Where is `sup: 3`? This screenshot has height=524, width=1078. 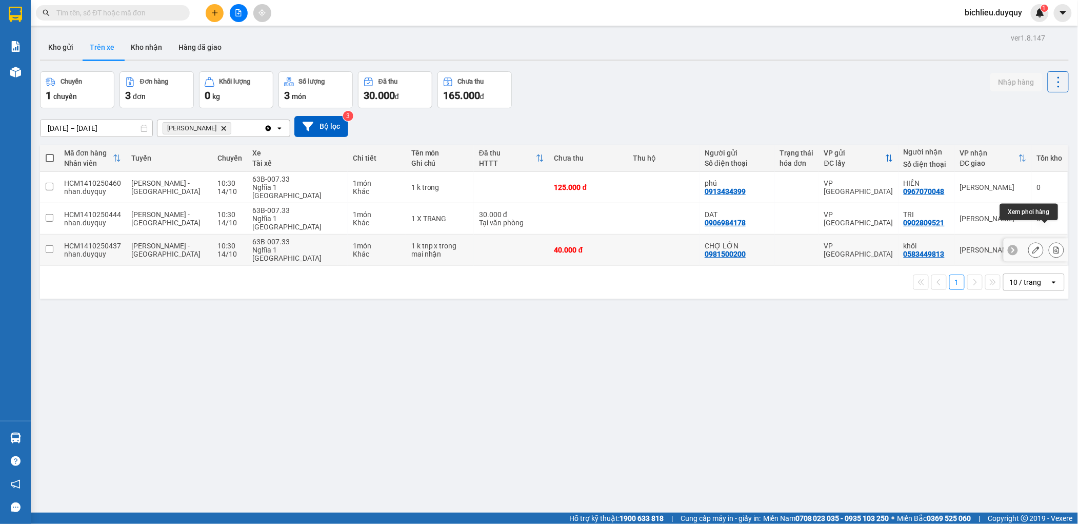
sup: 3 is located at coordinates (348, 116).